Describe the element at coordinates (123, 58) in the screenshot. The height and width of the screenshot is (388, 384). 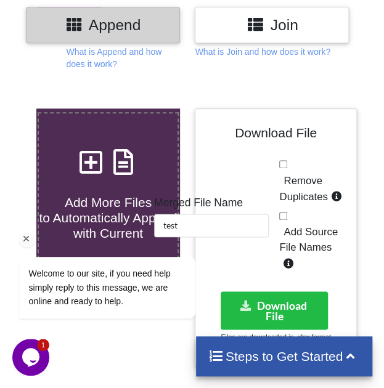
I see `p: What is Append and how does it work?` at that location.